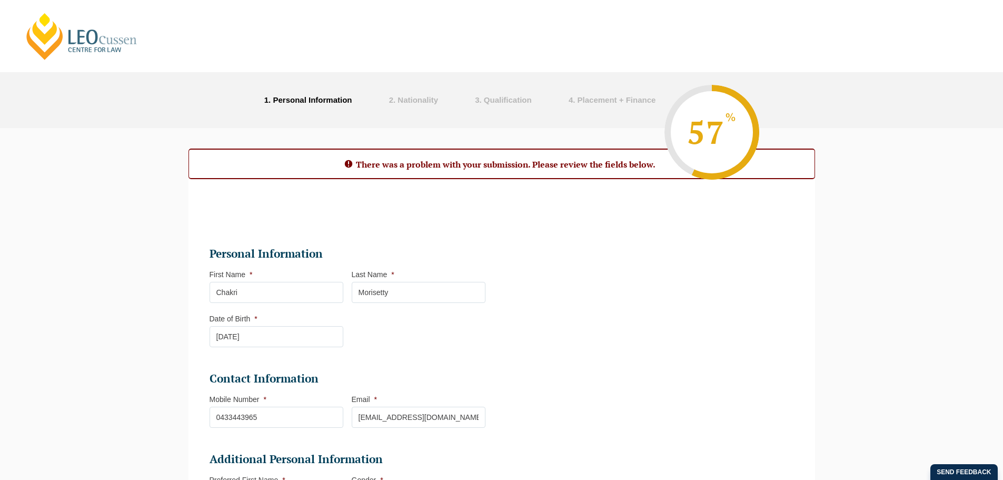  Describe the element at coordinates (231, 274) in the screenshot. I see `label: First Name` at that location.